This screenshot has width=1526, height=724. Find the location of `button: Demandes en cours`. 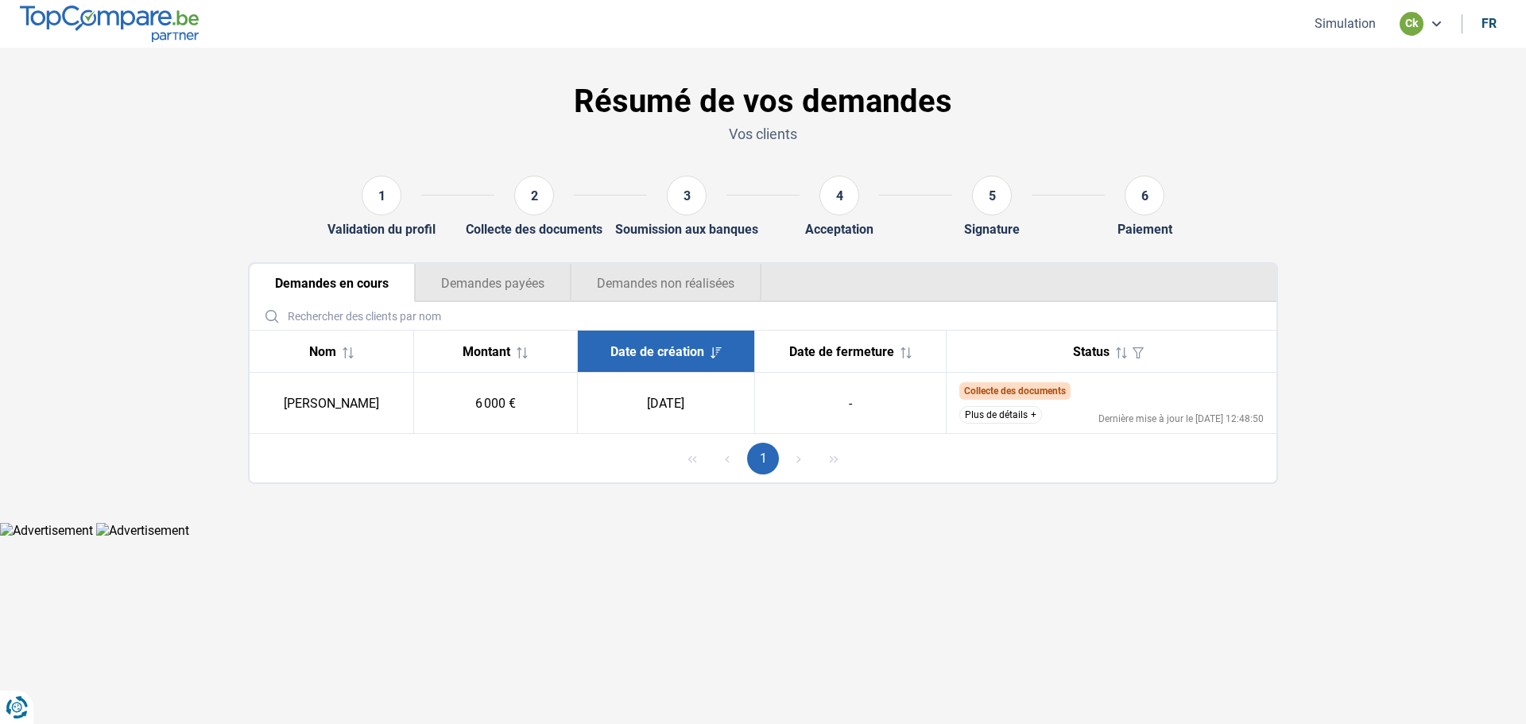

button: Demandes en cours is located at coordinates (332, 283).